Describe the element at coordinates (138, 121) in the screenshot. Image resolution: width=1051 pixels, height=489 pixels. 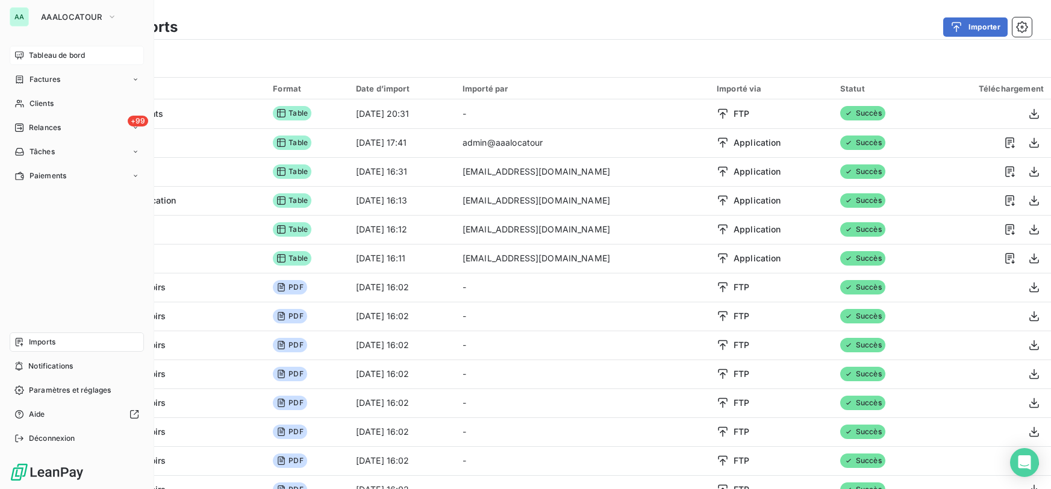
I see `span: +99` at that location.